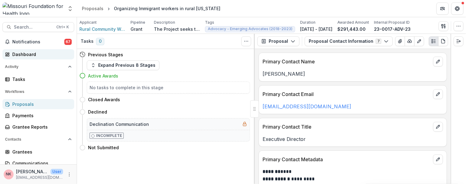  What do you see at coordinates (41, 54) in the screenshot?
I see `div: Dashboard` at bounding box center [41, 54].